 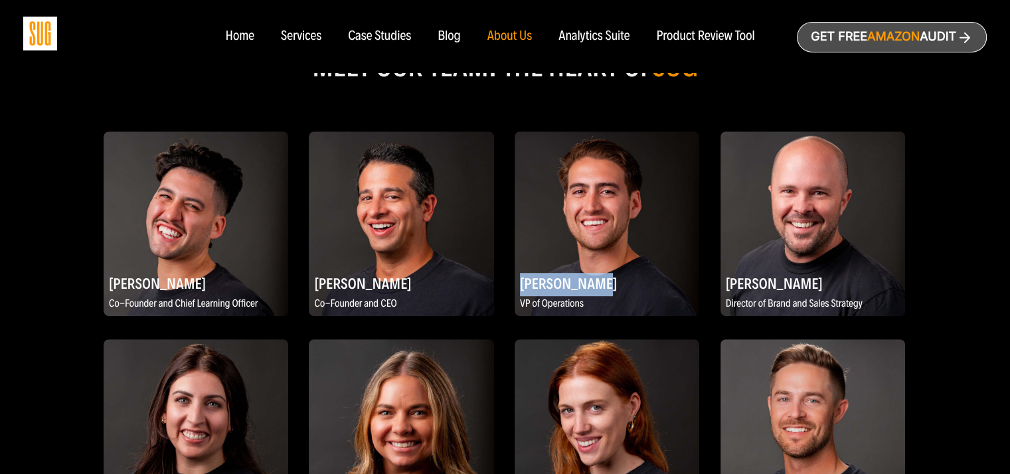 What do you see at coordinates (301, 37) in the screenshot?
I see `a: Services` at bounding box center [301, 37].